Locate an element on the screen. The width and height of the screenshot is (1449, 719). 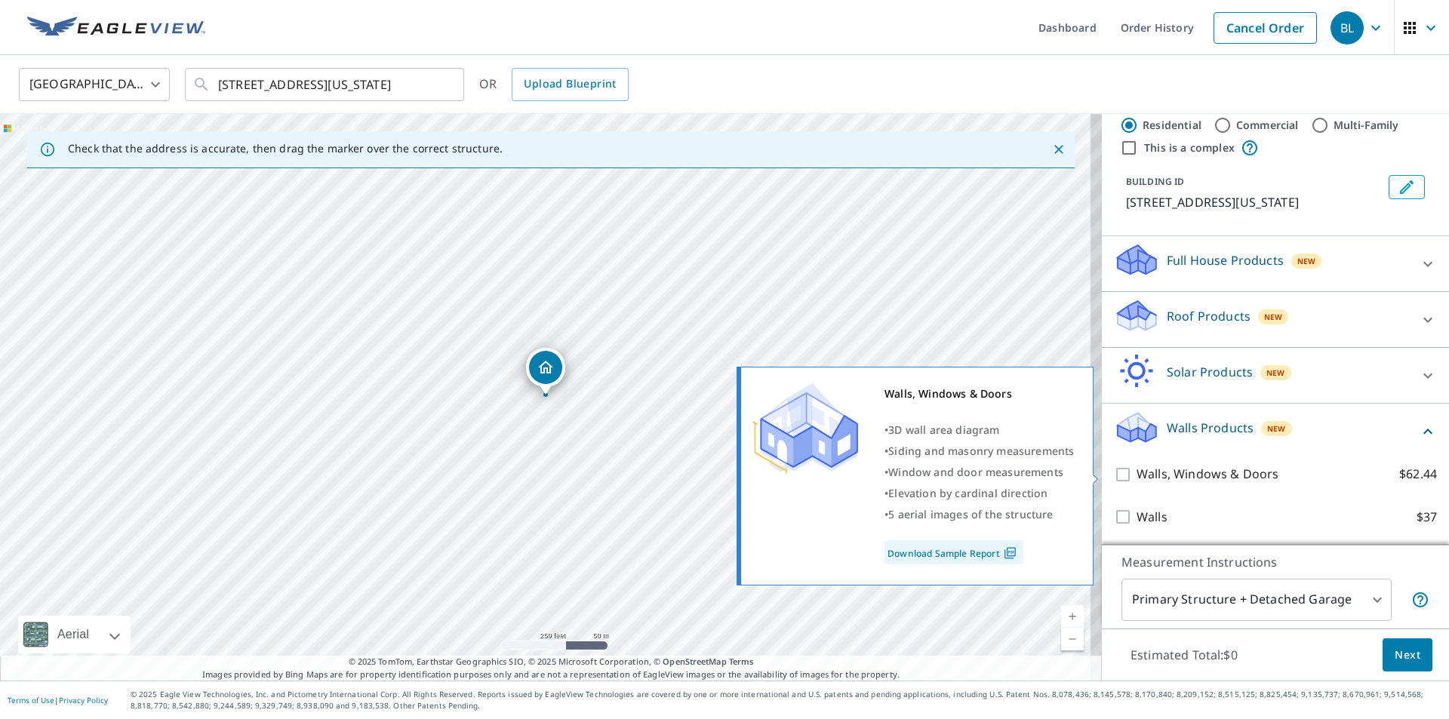
div: Solar ProductsNew is located at coordinates (1276, 375).